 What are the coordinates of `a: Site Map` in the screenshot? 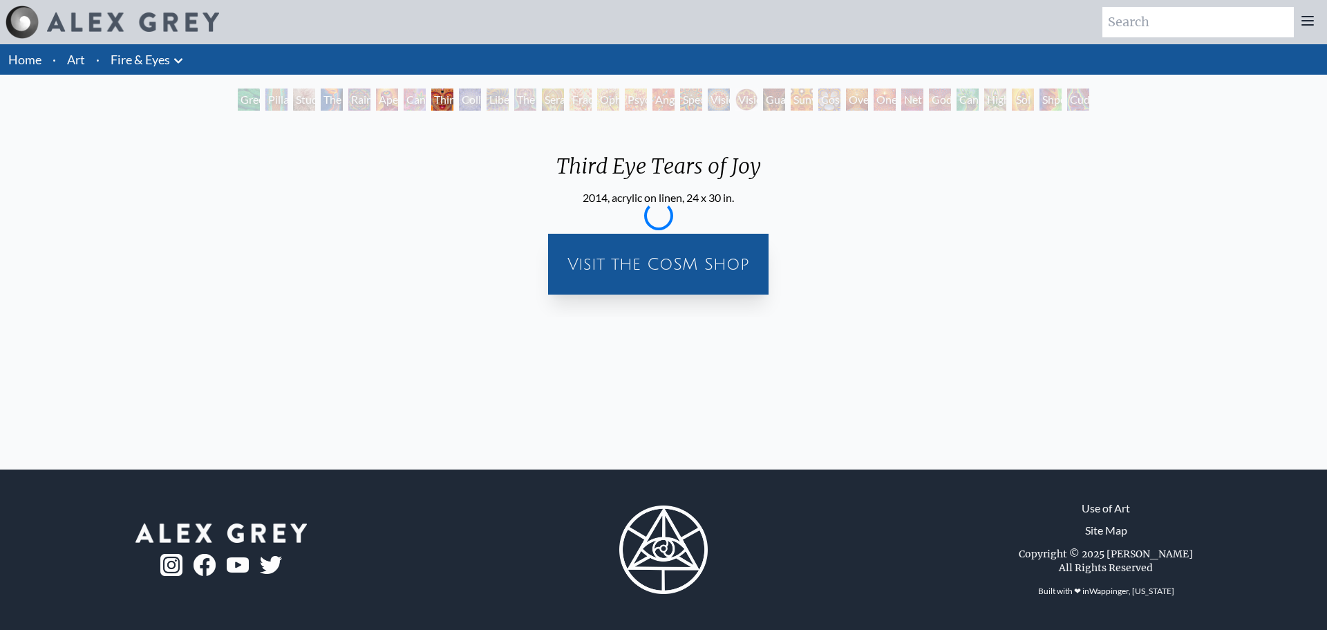 It's located at (1106, 530).